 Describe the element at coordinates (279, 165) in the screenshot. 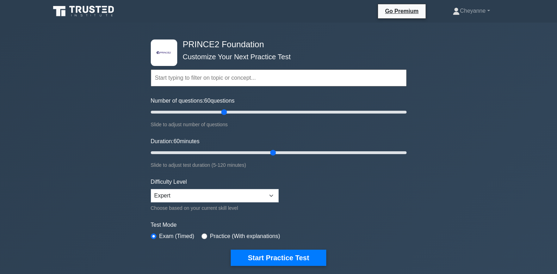

I see `div: Slide to adjust test duration (5-120 minutes)` at that location.